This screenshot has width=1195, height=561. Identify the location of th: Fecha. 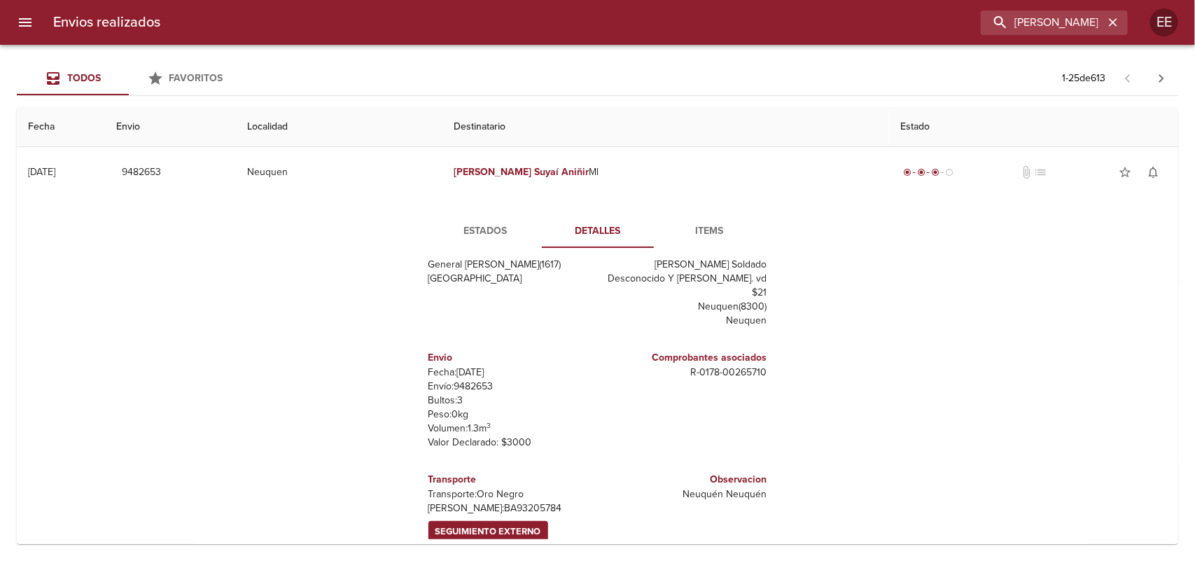
(61, 127).